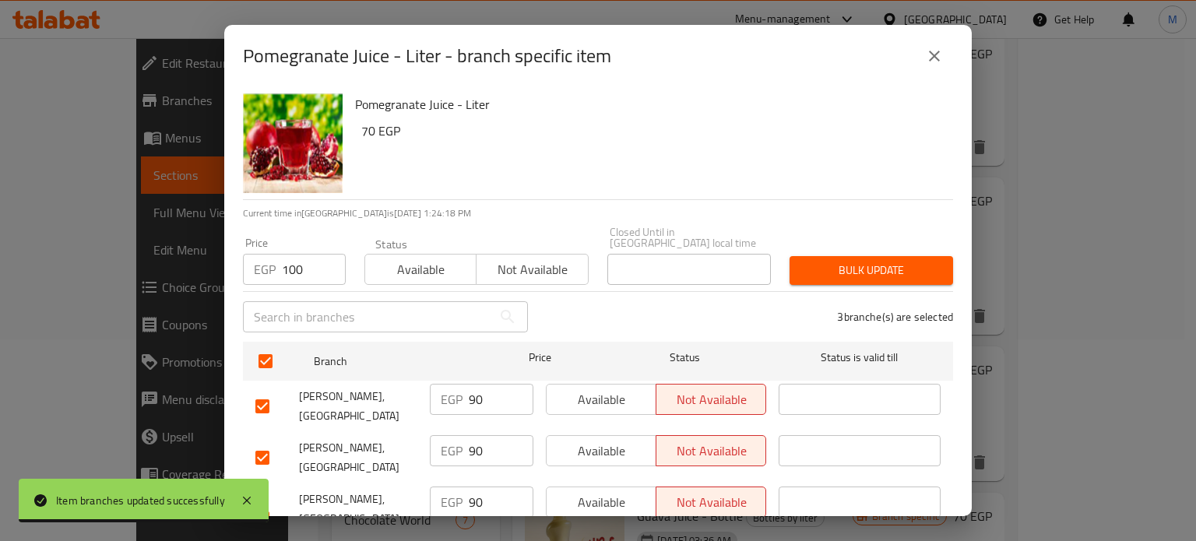 This screenshot has height=541, width=1196. I want to click on button: close, so click(934, 56).